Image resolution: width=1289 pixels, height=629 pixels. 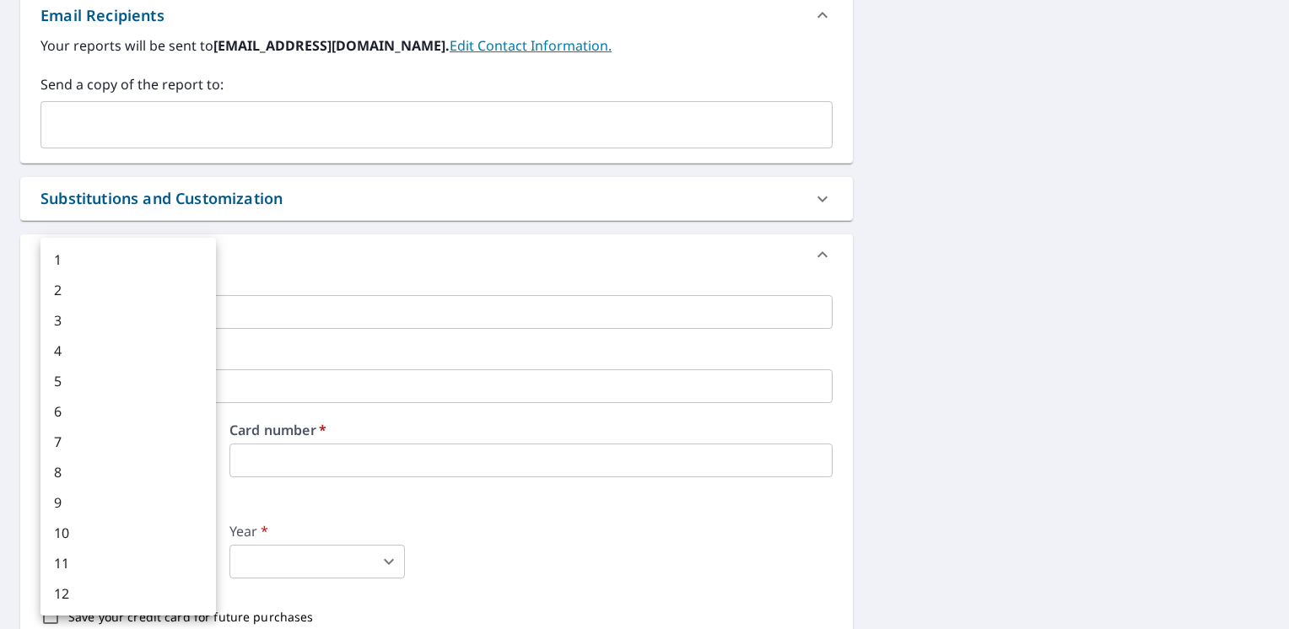 What do you see at coordinates (128, 320) in the screenshot?
I see `li: 3` at bounding box center [128, 320].